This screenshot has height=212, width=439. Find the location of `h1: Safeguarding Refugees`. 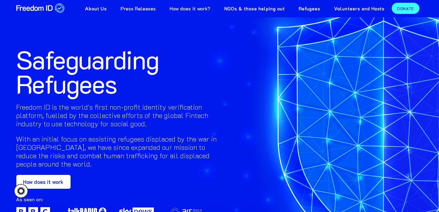

h1: Safeguarding Refugees is located at coordinates (116, 72).